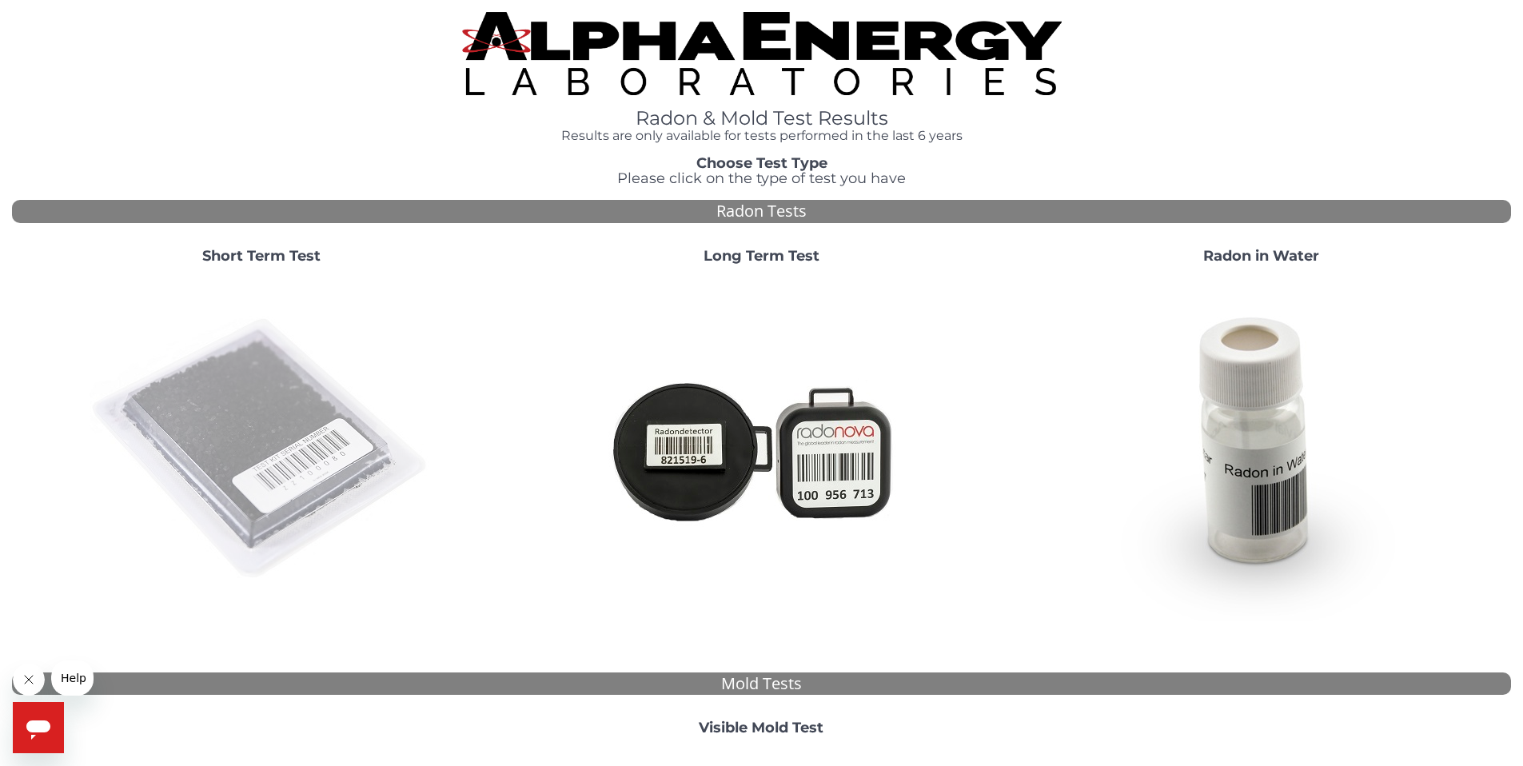 The height and width of the screenshot is (766, 1523). Describe the element at coordinates (762, 163) in the screenshot. I see `strong: Choose Test Type` at that location.